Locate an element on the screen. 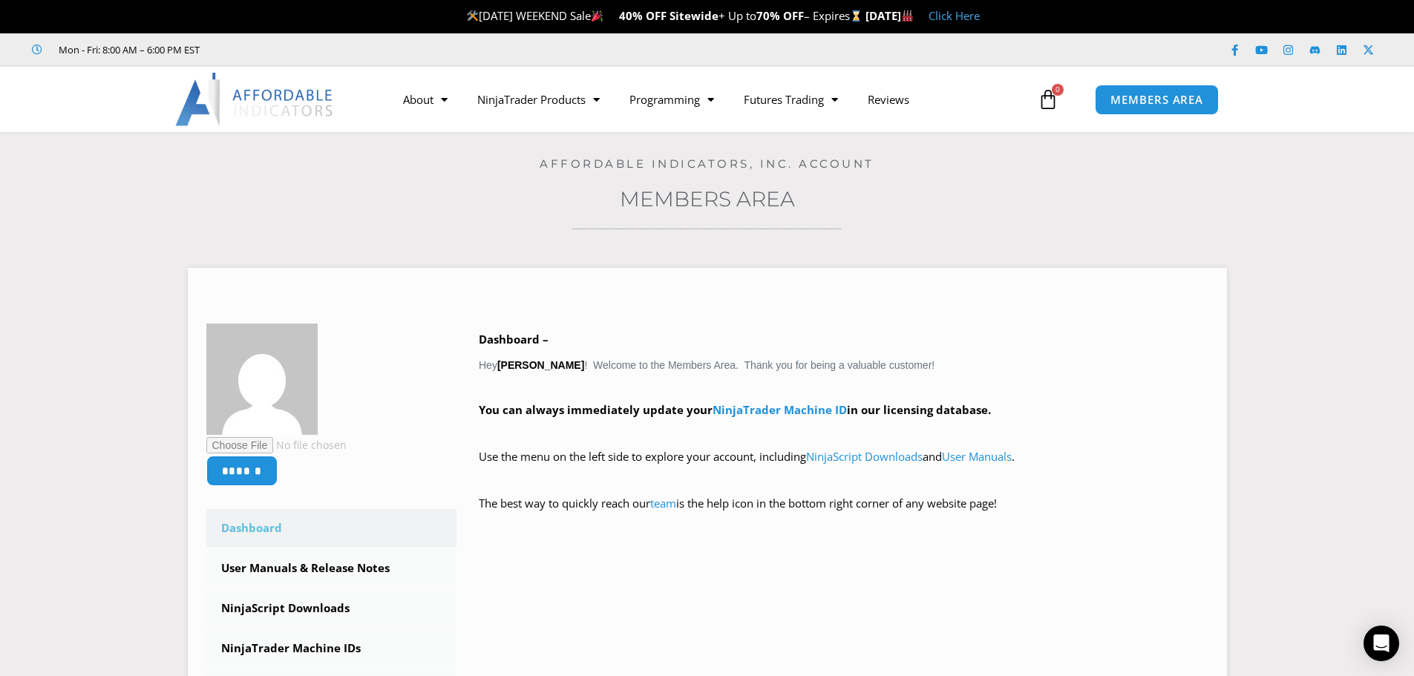 This screenshot has width=1414, height=676. span: Mon - Fri: 8:00 AM – 6:00 PM EST is located at coordinates (127, 50).